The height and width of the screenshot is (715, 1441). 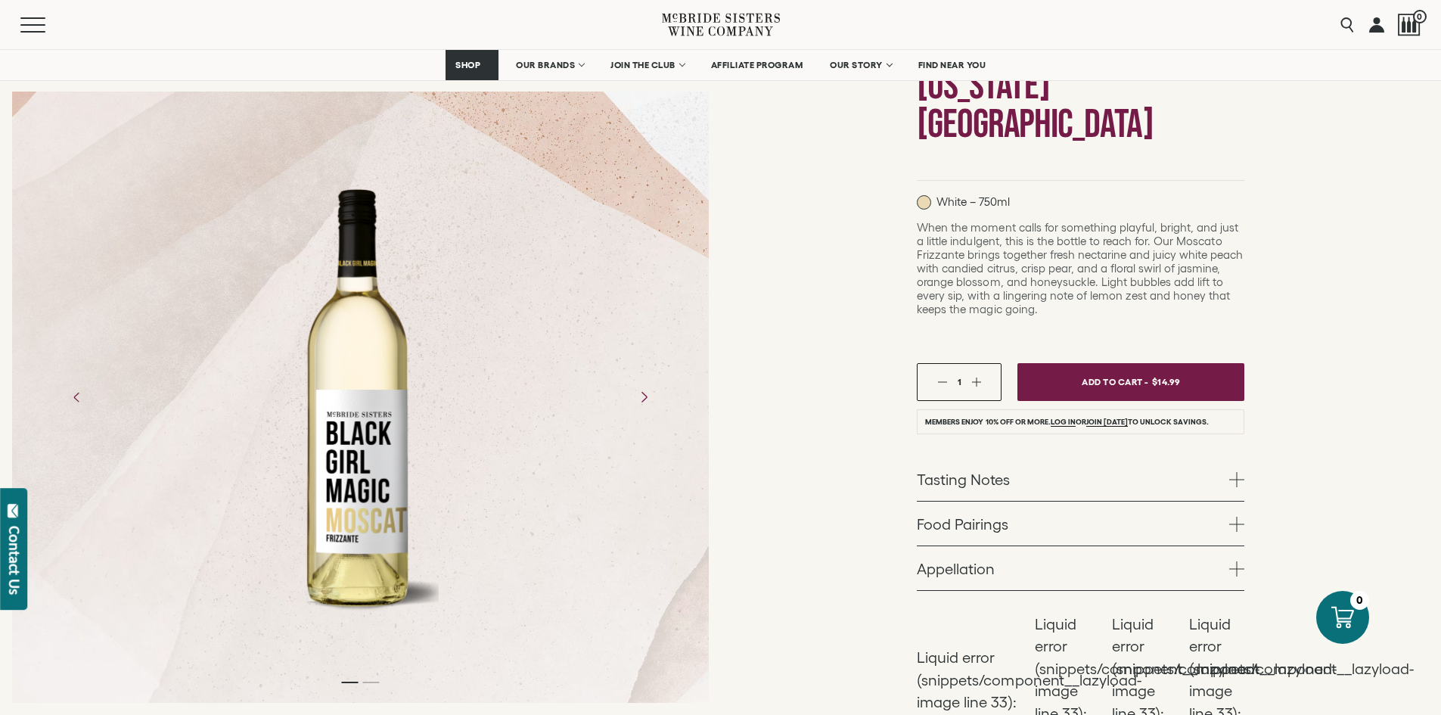 I want to click on span: 0, so click(x=1420, y=17).